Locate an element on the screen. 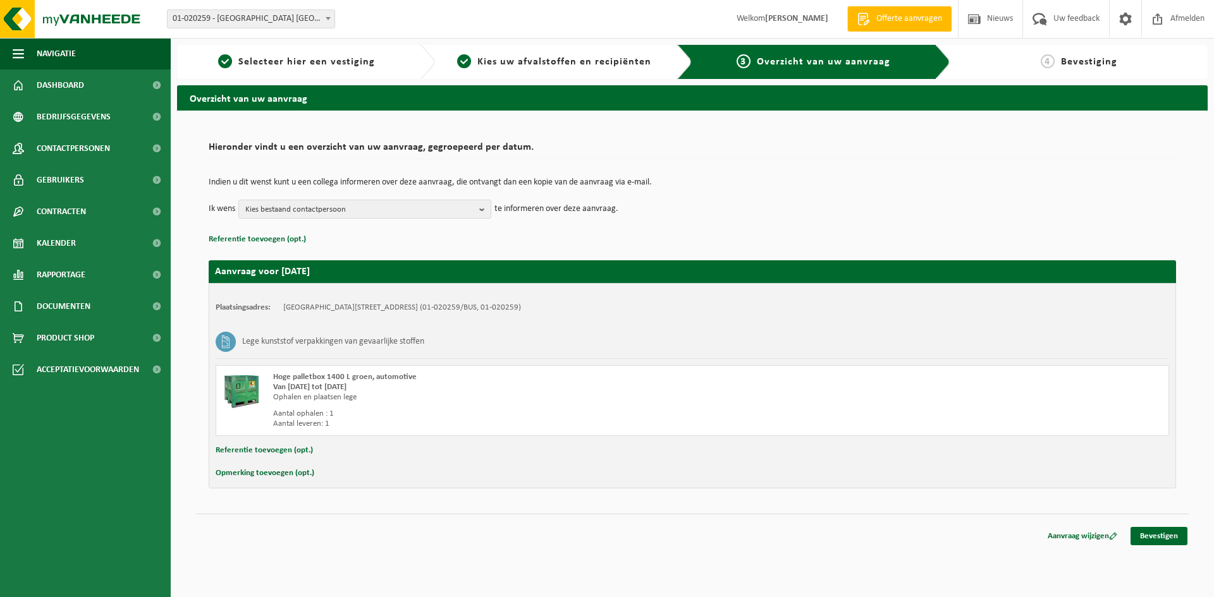 The height and width of the screenshot is (597, 1214). a: Offerte aanvragen is located at coordinates (899, 19).